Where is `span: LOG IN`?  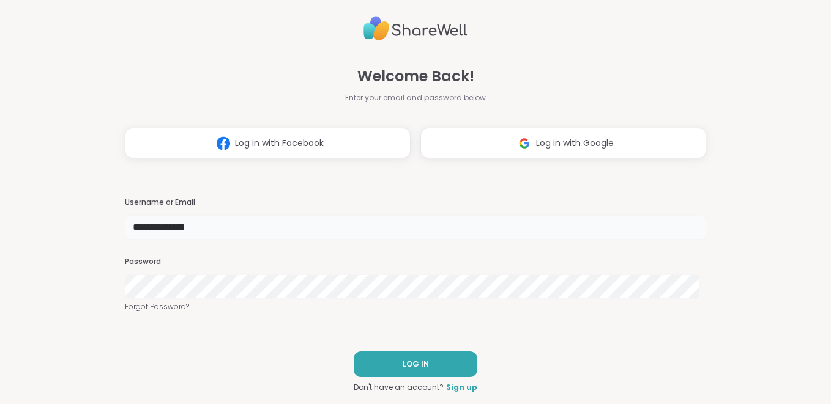 span: LOG IN is located at coordinates (415, 364).